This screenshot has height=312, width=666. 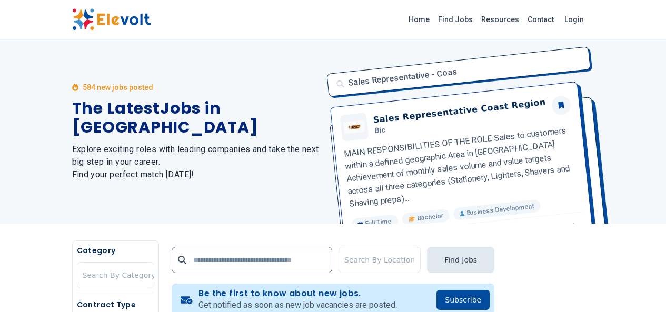 What do you see at coordinates (115, 305) in the screenshot?
I see `h5: Contract Type` at bounding box center [115, 305].